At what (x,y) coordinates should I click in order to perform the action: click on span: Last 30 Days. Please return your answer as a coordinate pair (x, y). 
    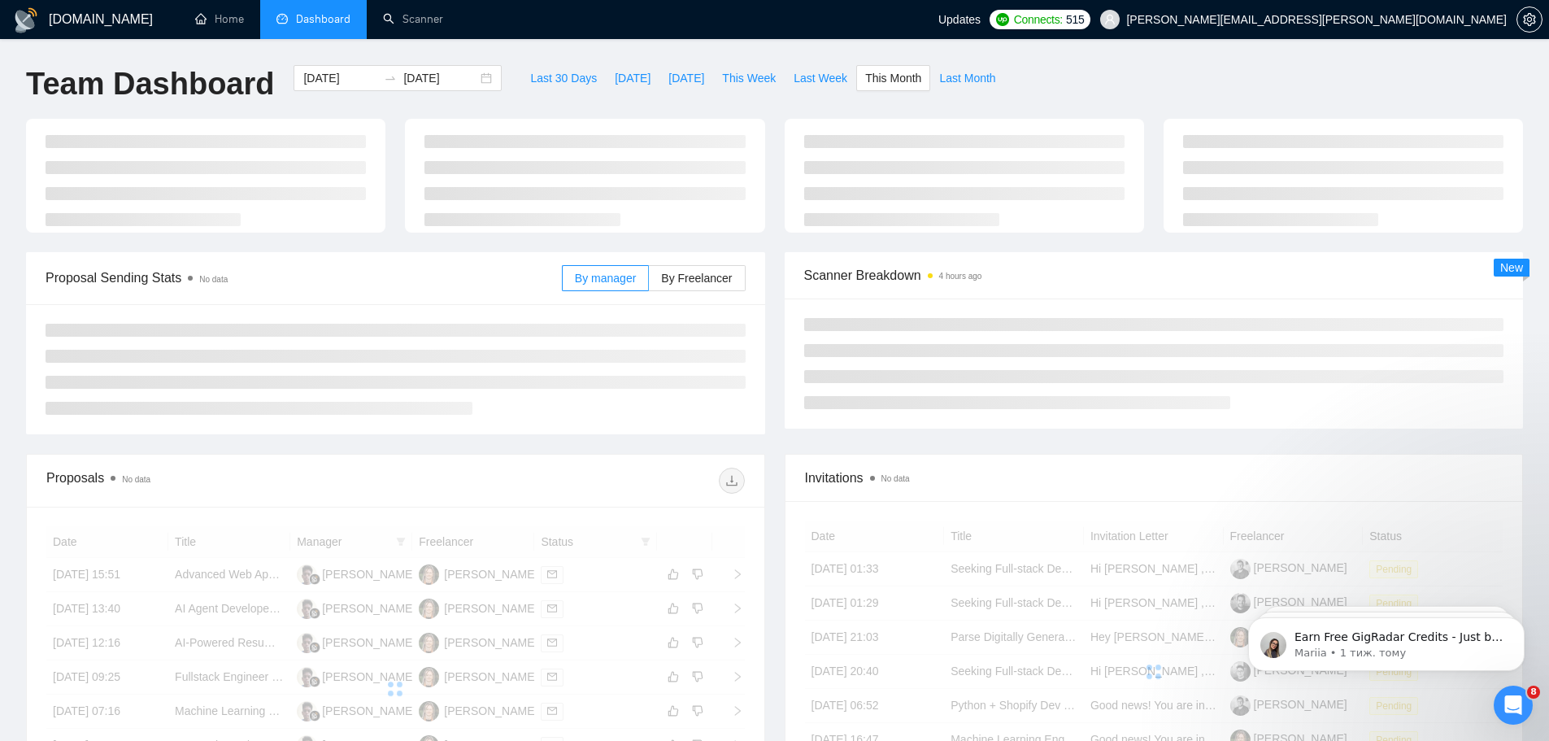
    Looking at the image, I should click on (564, 78).